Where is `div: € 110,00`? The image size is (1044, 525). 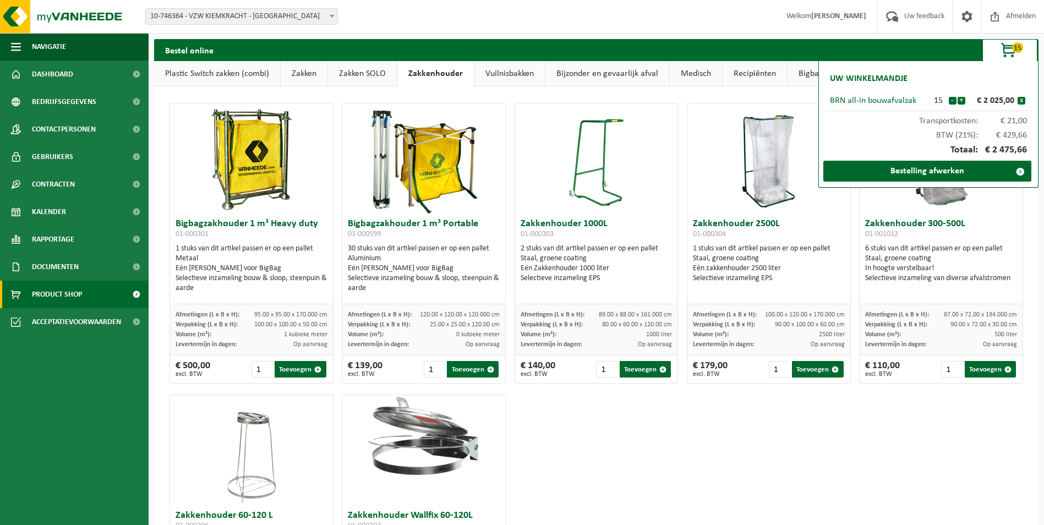 div: € 110,00 is located at coordinates (882, 369).